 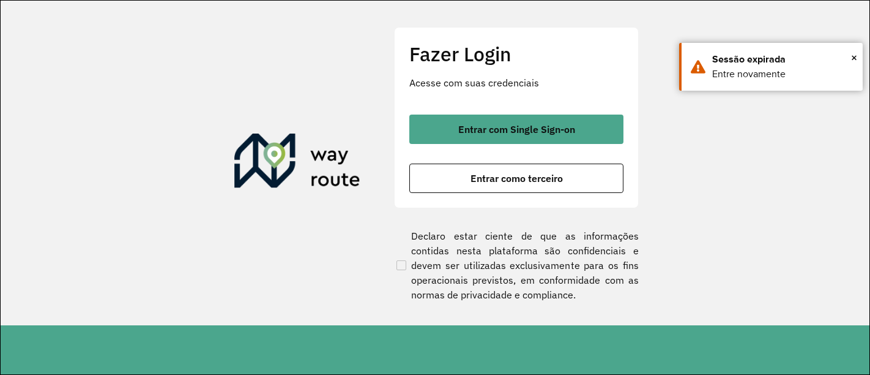 What do you see at coordinates (516, 129) in the screenshot?
I see `span: Entrar com Single Sign-on` at bounding box center [516, 129].